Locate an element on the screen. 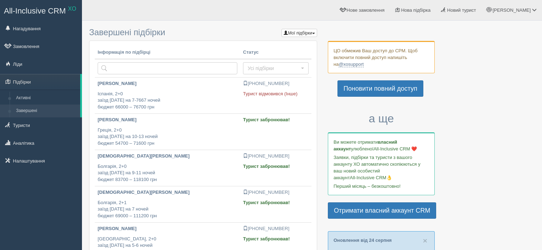 Image resolution: width=542 pixels, height=250 pixels. span: Завершені підбірки is located at coordinates (127, 32).